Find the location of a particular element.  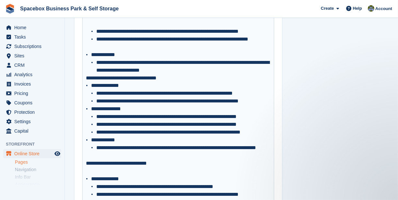

span: Settings is located at coordinates (34, 122).